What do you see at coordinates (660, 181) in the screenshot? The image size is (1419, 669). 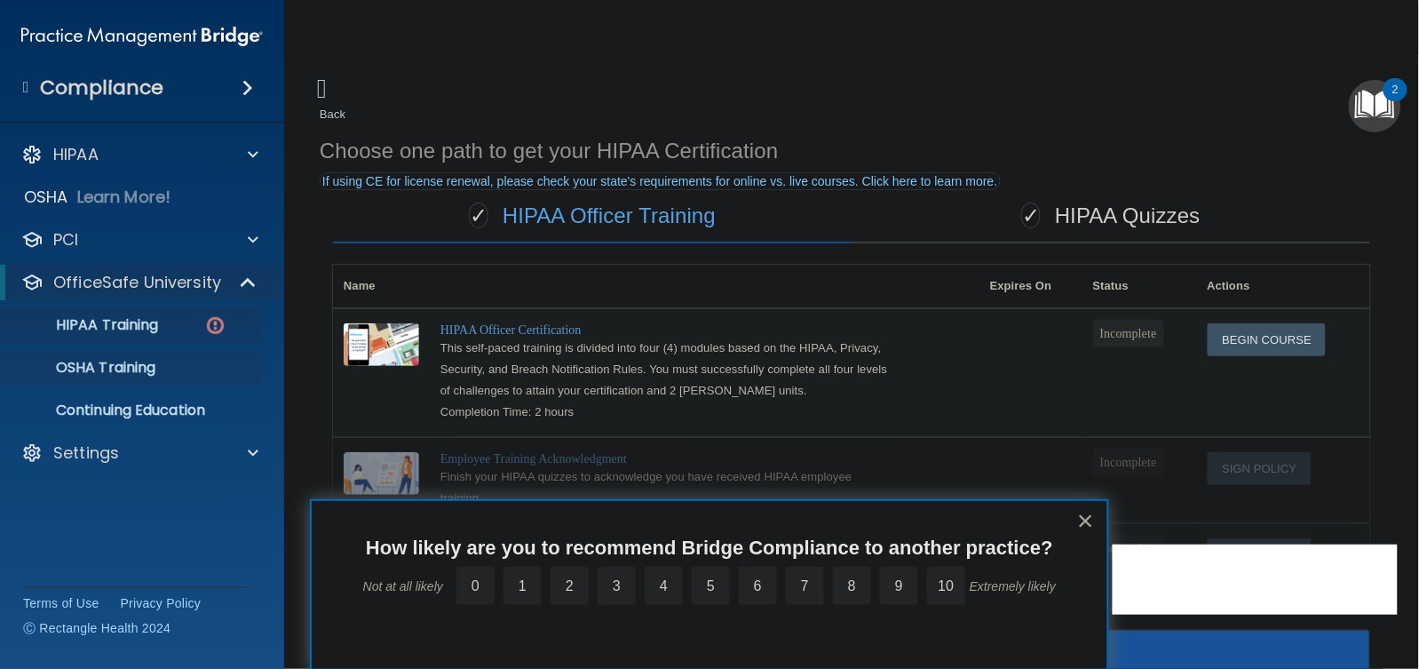 I see `button: If using CE for license renewal, please check your state's requirements for online vs. live cours...` at bounding box center [660, 181].